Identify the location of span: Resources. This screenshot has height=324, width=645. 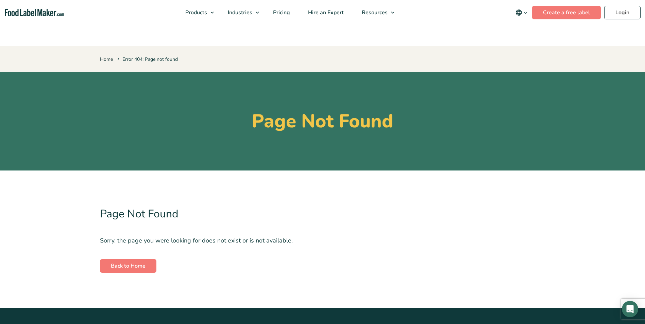
(374, 13).